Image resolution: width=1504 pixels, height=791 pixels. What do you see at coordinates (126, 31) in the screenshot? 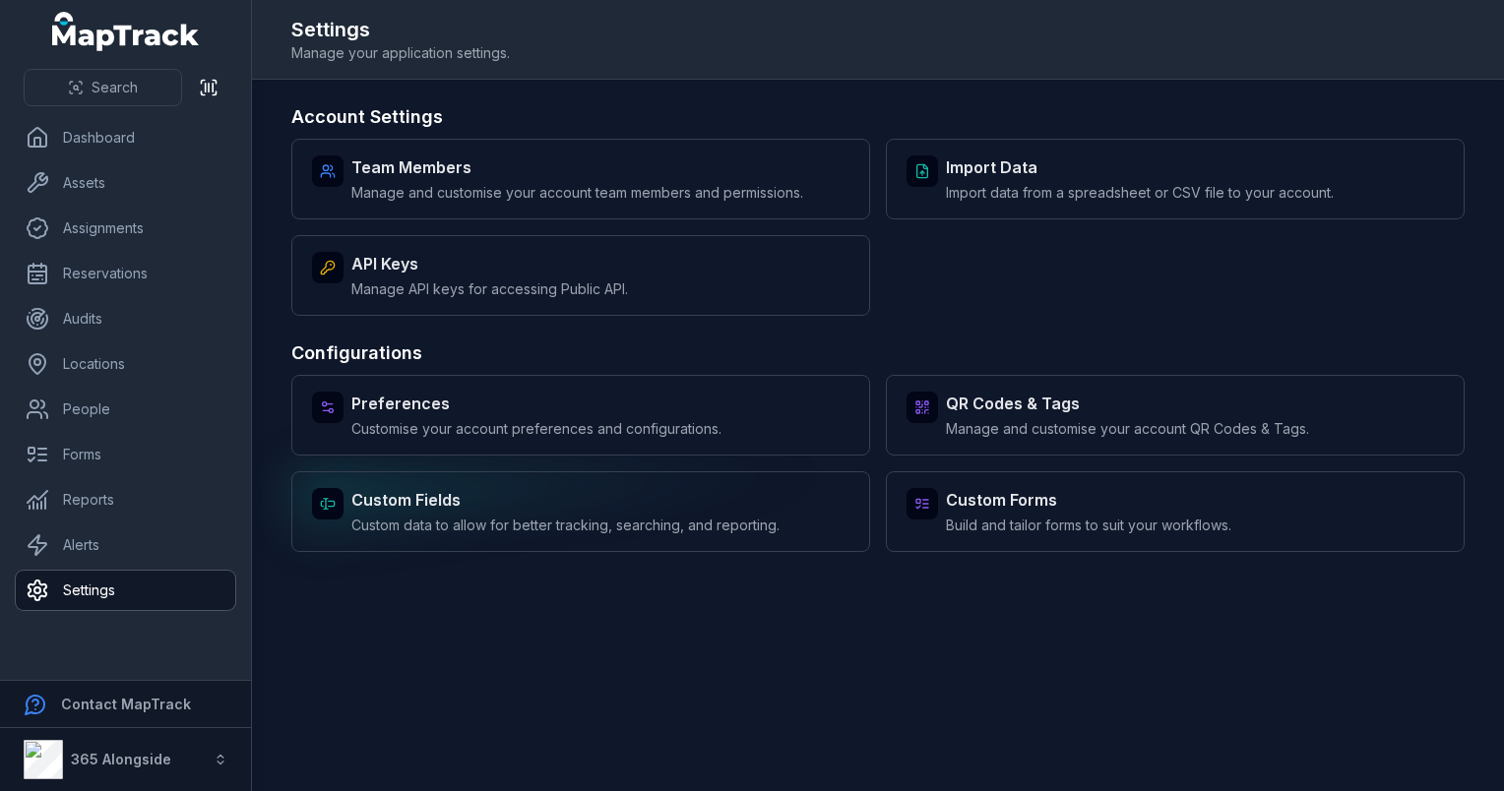
I see `a: MapTrack` at bounding box center [126, 31].